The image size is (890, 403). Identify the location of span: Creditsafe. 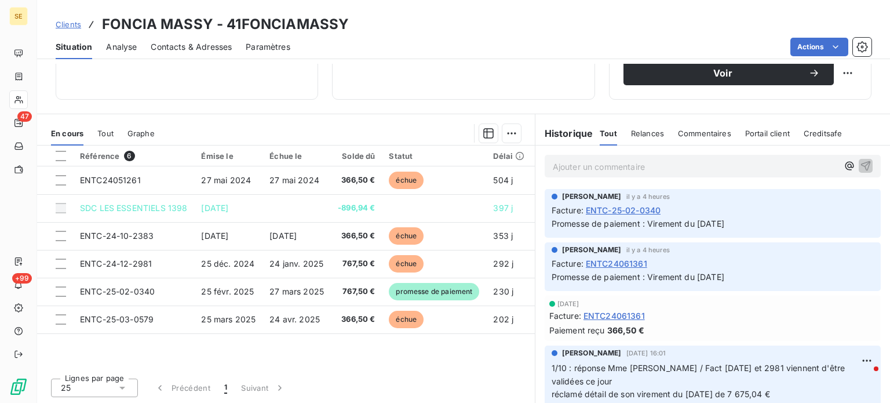
(823, 133).